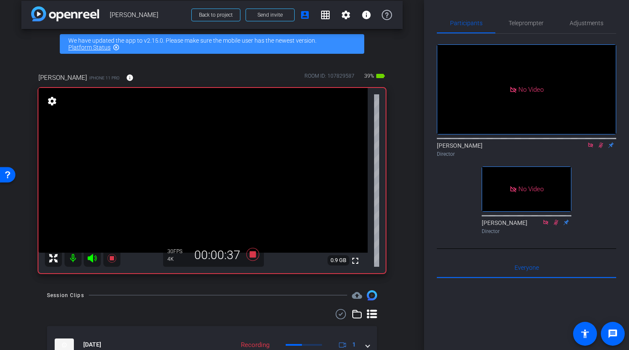  Describe the element at coordinates (65, 14) in the screenshot. I see `img: app-logo` at that location.